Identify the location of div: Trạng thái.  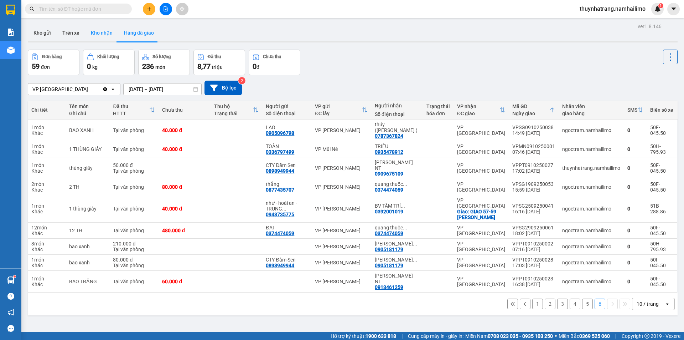
(233, 113).